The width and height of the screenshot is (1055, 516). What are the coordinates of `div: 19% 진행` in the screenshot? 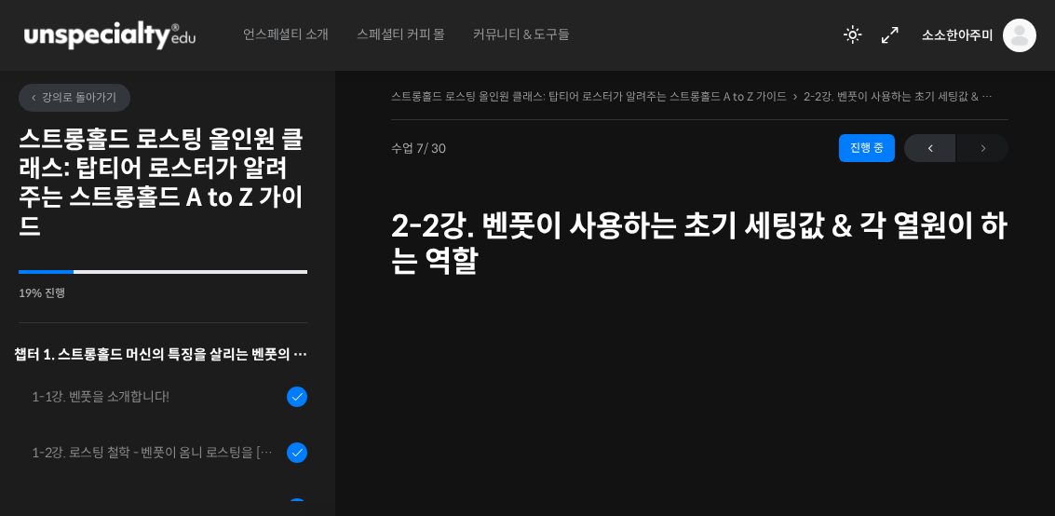 It's located at (163, 293).